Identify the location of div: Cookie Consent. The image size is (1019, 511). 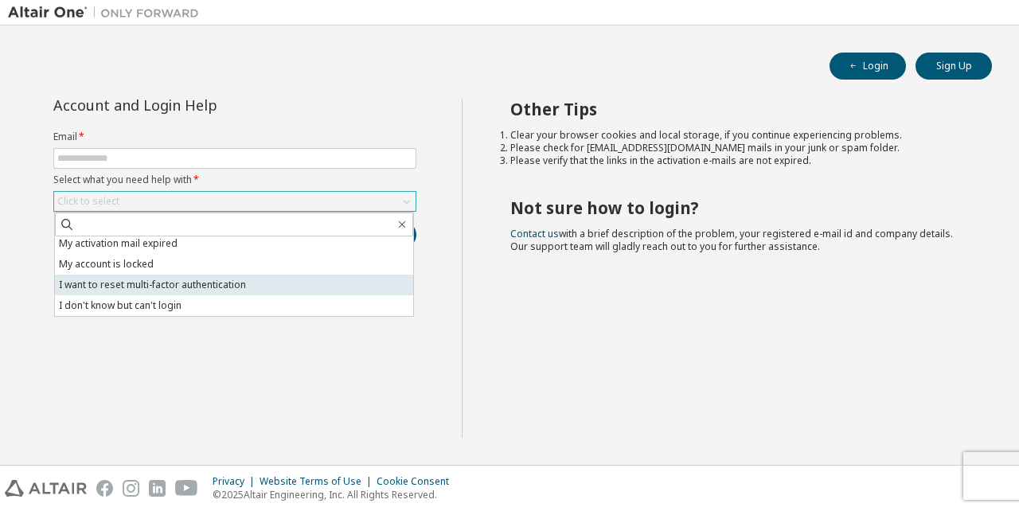
(417, 481).